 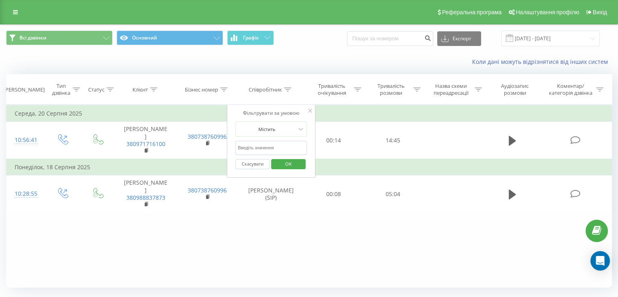 What do you see at coordinates (59, 38) in the screenshot?
I see `button: Всі дзвінки` at bounding box center [59, 38].